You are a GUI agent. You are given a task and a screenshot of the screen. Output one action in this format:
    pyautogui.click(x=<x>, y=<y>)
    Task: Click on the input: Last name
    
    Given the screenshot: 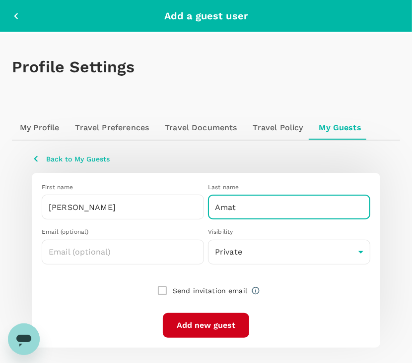 What is the action you would take?
    pyautogui.click(x=289, y=207)
    